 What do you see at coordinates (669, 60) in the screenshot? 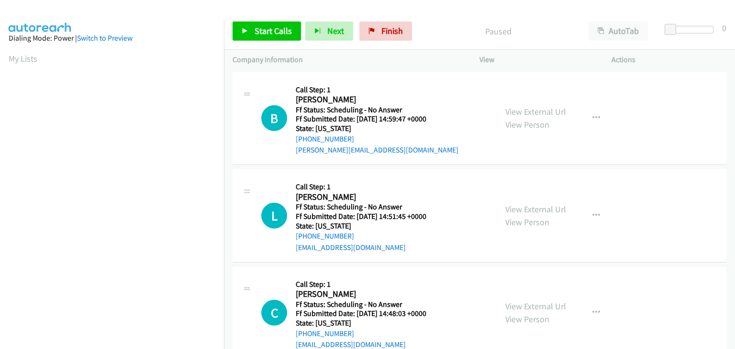
I see `p: Actions` at bounding box center [669, 60].